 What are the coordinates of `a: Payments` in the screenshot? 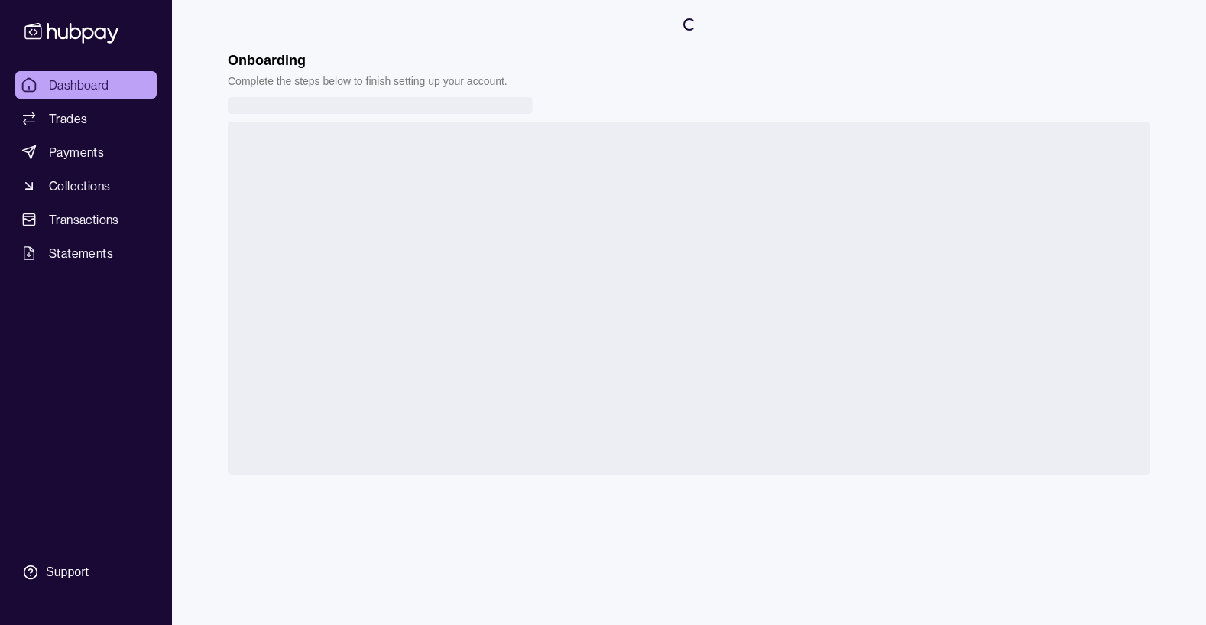 It's located at (86, 152).